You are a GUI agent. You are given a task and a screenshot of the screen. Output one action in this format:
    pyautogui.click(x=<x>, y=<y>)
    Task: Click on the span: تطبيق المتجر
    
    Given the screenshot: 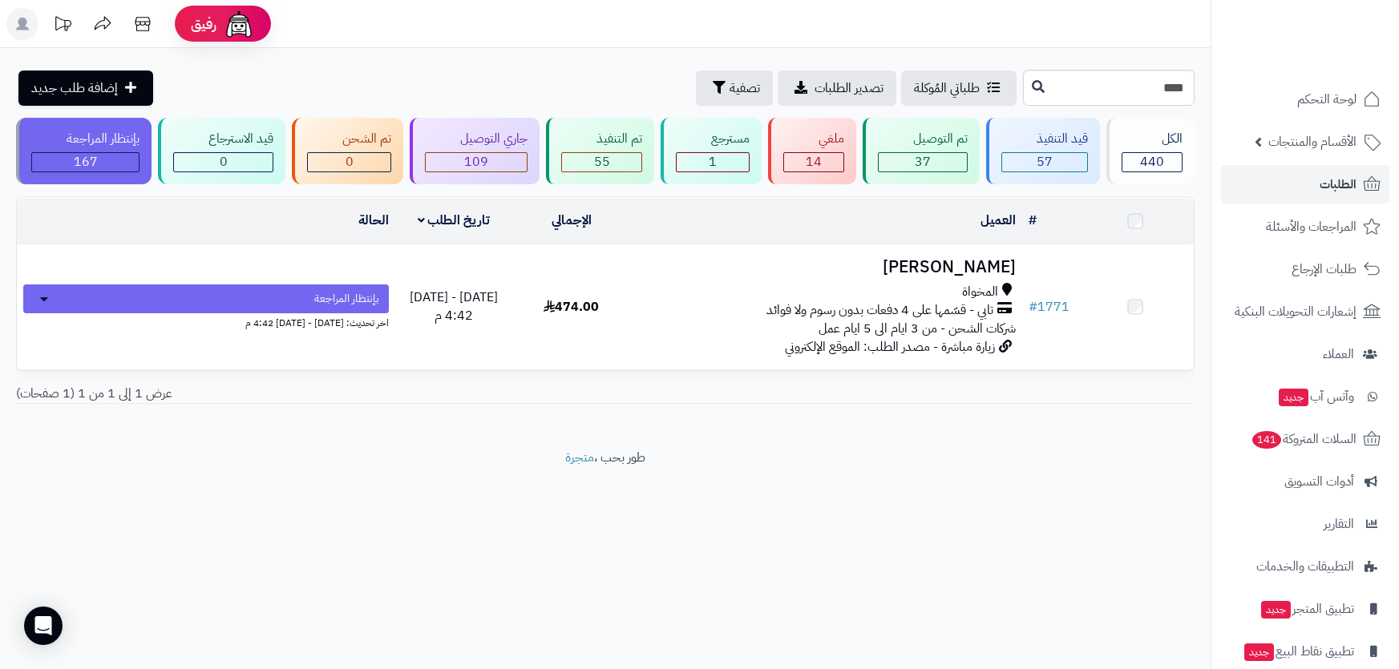 What is the action you would take?
    pyautogui.click(x=1307, y=609)
    